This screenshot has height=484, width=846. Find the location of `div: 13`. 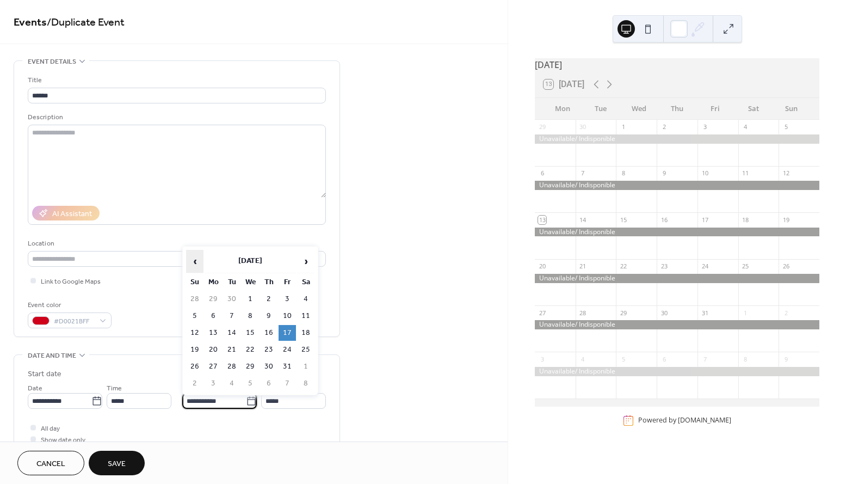

div: 13 is located at coordinates (542, 219).